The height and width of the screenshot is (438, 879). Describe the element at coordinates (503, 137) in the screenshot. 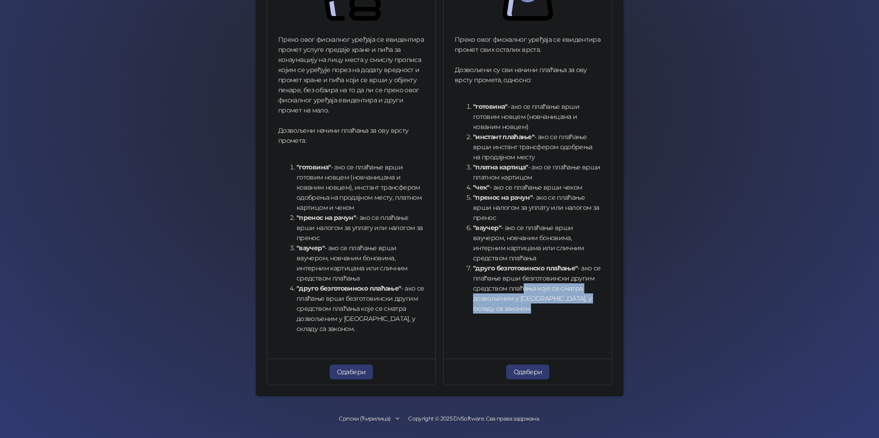

I see `strong: "инстант плаћање"` at that location.